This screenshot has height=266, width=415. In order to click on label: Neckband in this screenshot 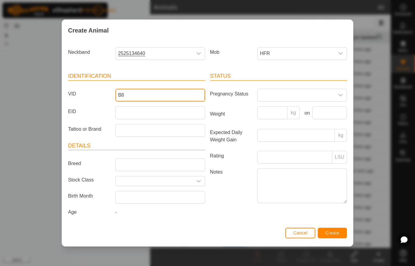, I will do `click(89, 52)`.